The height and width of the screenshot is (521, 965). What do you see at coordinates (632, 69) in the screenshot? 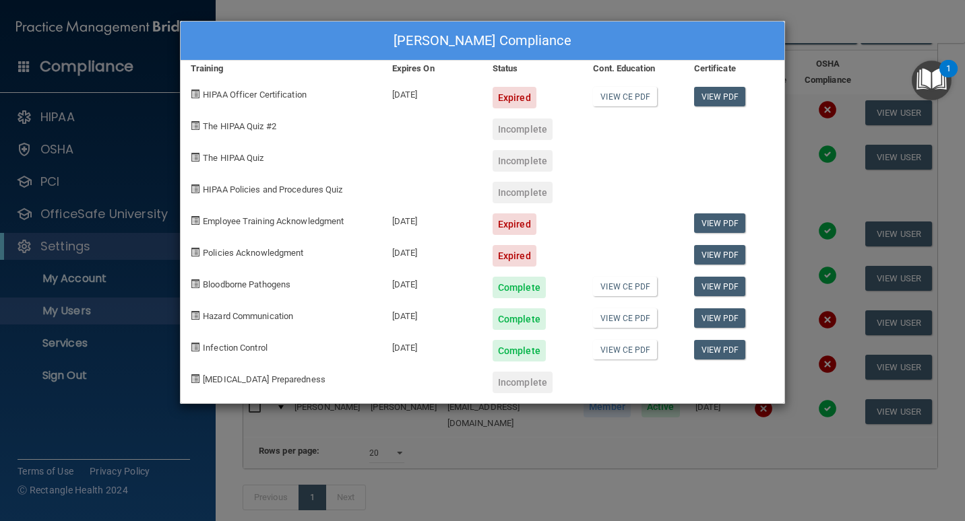
I see `div: Cont. Education` at bounding box center [632, 69].